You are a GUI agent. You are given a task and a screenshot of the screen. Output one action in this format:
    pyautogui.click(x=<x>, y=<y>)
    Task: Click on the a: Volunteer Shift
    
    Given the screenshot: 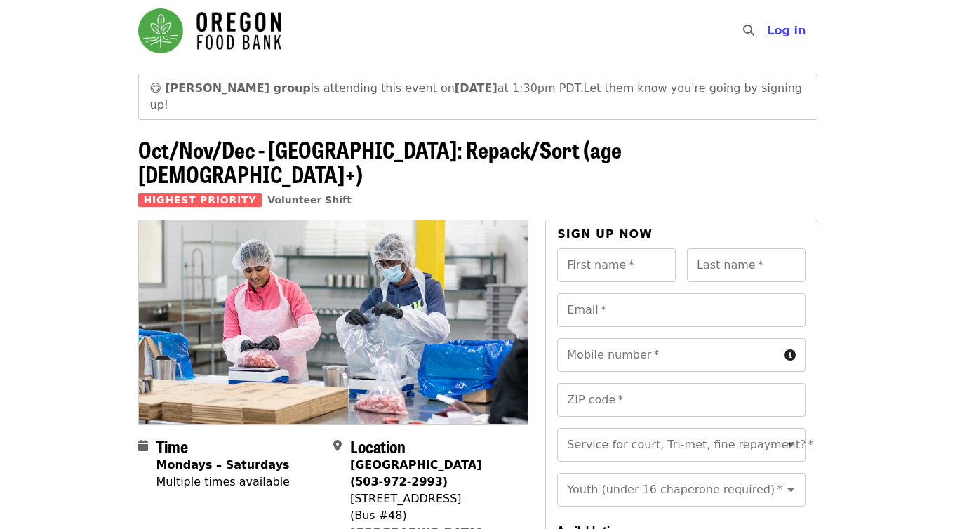 What is the action you would take?
    pyautogui.click(x=310, y=200)
    